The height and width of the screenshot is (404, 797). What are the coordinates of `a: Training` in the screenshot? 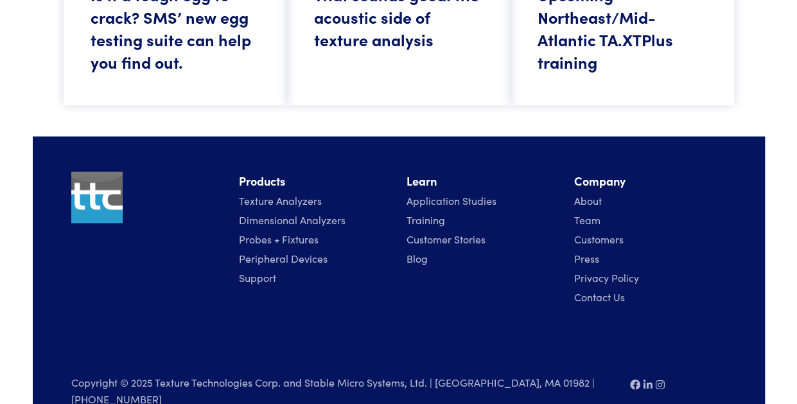 It's located at (426, 219).